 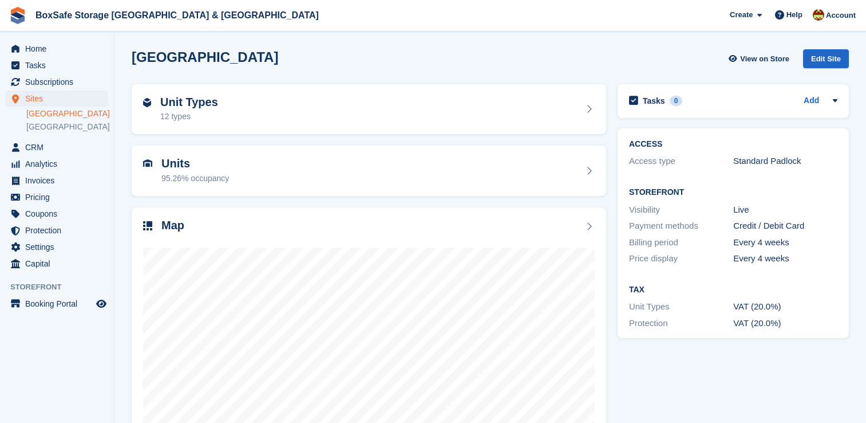 I want to click on span: Help, so click(x=795, y=15).